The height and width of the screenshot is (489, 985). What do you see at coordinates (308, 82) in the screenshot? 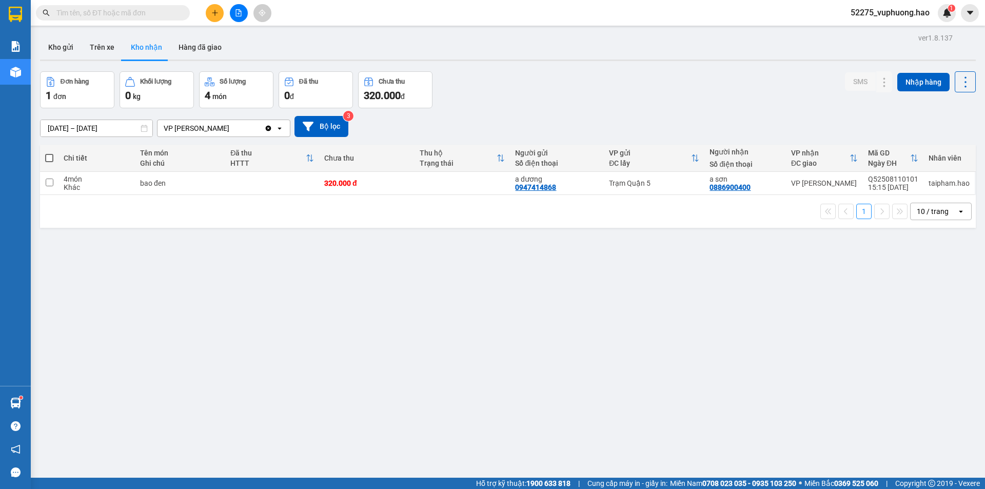
I see `div: Đã thu` at bounding box center [308, 82].